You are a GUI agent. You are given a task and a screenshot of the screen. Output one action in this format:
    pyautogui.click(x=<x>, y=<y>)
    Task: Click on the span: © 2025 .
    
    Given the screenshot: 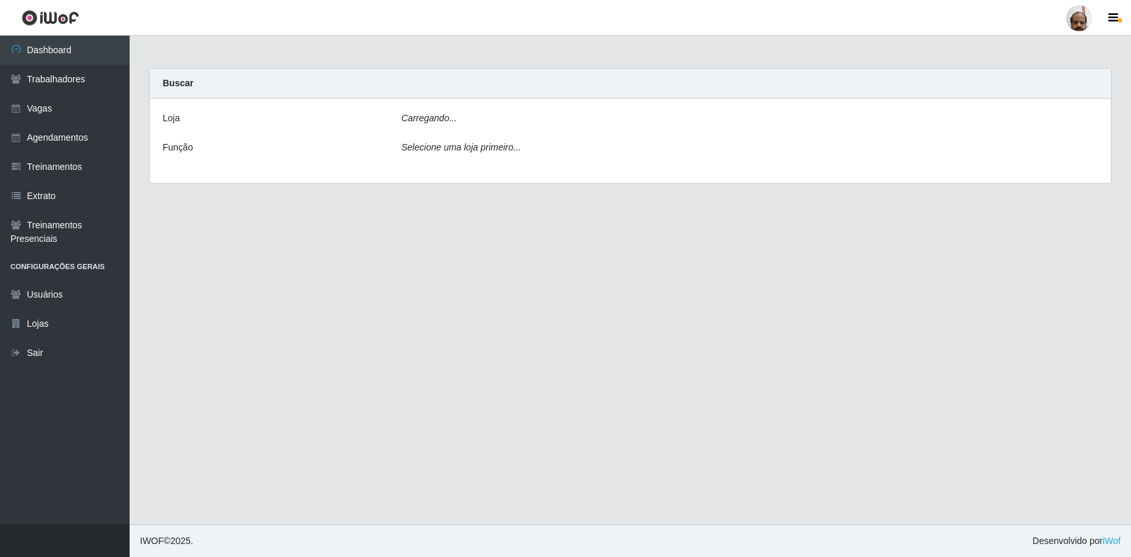 What is the action you would take?
    pyautogui.click(x=167, y=541)
    